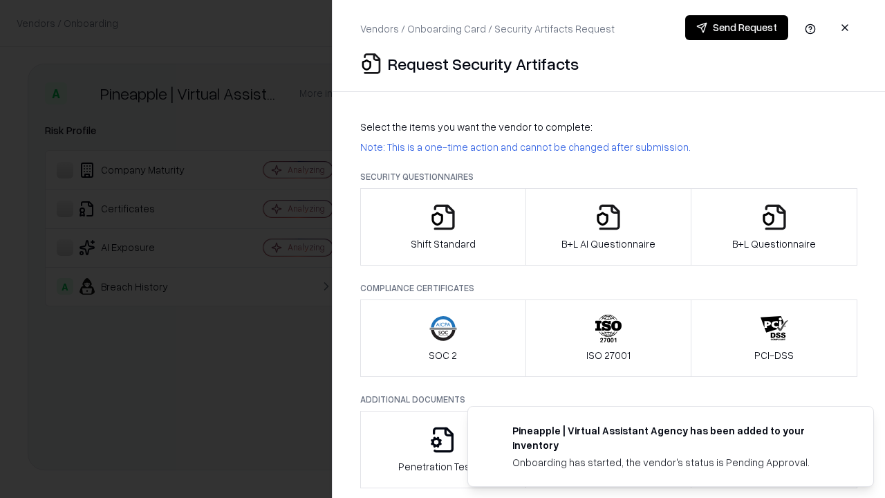 The width and height of the screenshot is (885, 498). Describe the element at coordinates (737, 28) in the screenshot. I see `button: Send Request` at that location.